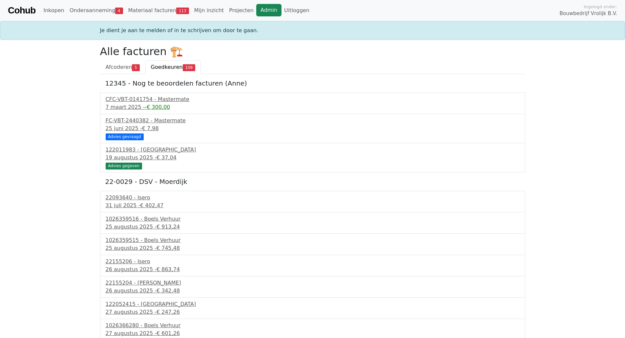 The height and width of the screenshot is (338, 625). What do you see at coordinates (313, 244) in the screenshot?
I see `a: 1026359515 - Boels Verhuur25 augustus 2025 -€ 745,48` at bounding box center [313, 244].